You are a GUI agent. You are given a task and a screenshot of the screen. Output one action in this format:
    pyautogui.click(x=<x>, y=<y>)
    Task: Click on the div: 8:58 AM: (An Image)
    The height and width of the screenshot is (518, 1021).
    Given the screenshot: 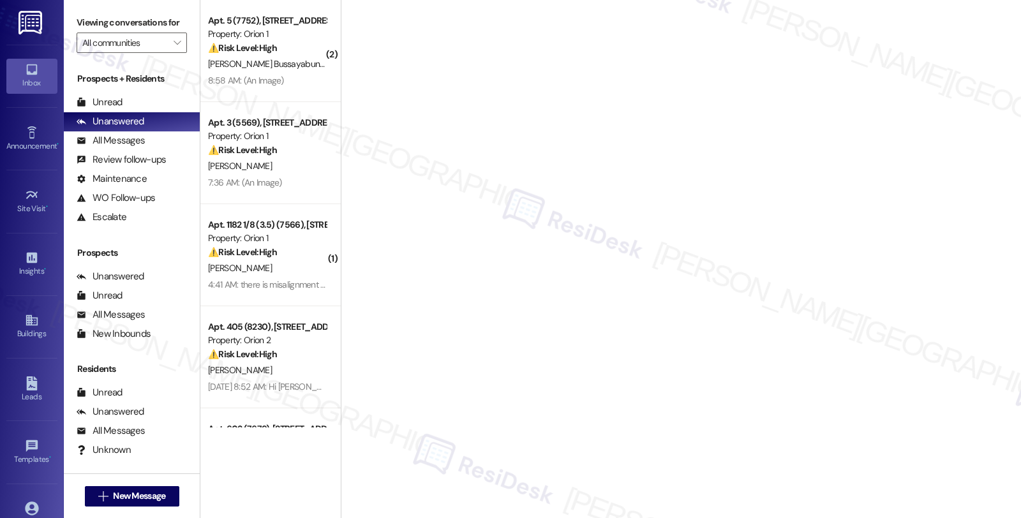 What is the action you would take?
    pyautogui.click(x=246, y=80)
    